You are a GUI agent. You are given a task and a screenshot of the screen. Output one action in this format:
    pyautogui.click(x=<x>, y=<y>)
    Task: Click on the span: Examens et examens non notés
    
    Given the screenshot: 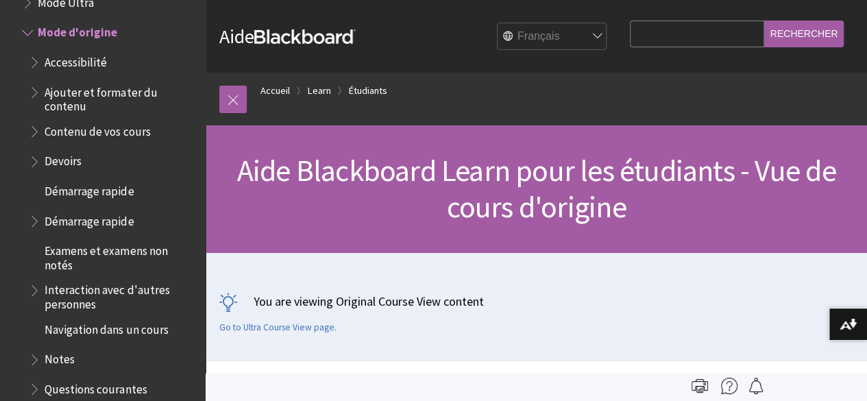 What is the action you would take?
    pyautogui.click(x=120, y=256)
    